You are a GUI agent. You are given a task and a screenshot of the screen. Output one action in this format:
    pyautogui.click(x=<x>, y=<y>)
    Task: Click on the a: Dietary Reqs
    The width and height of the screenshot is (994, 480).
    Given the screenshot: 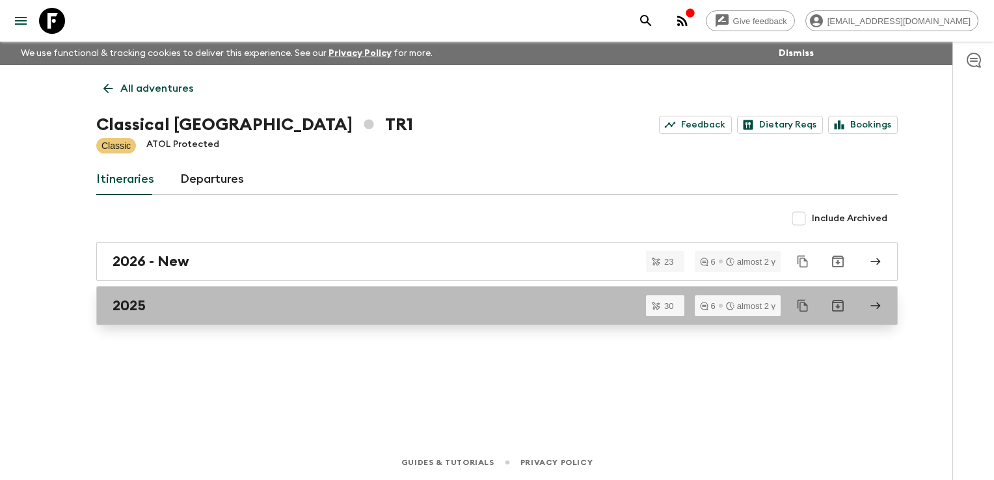 What is the action you would take?
    pyautogui.click(x=780, y=125)
    